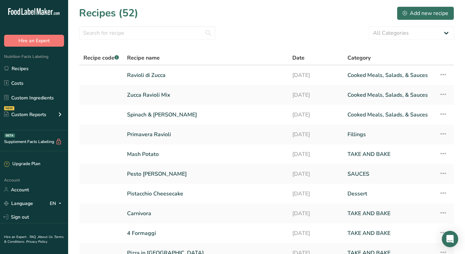 This screenshot has height=254, width=465. What do you see at coordinates (101, 58) in the screenshot?
I see `span: Recipe code` at bounding box center [101, 58].